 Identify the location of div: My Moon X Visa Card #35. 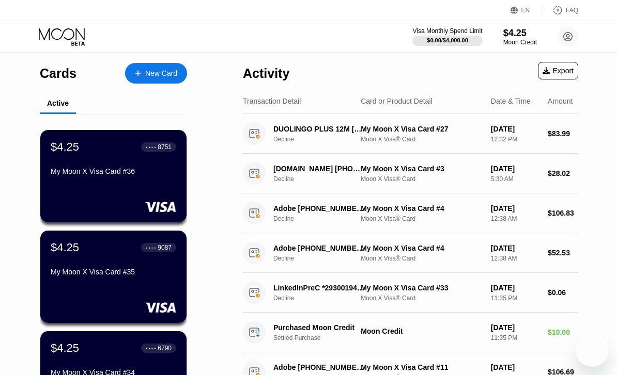
(113, 272).